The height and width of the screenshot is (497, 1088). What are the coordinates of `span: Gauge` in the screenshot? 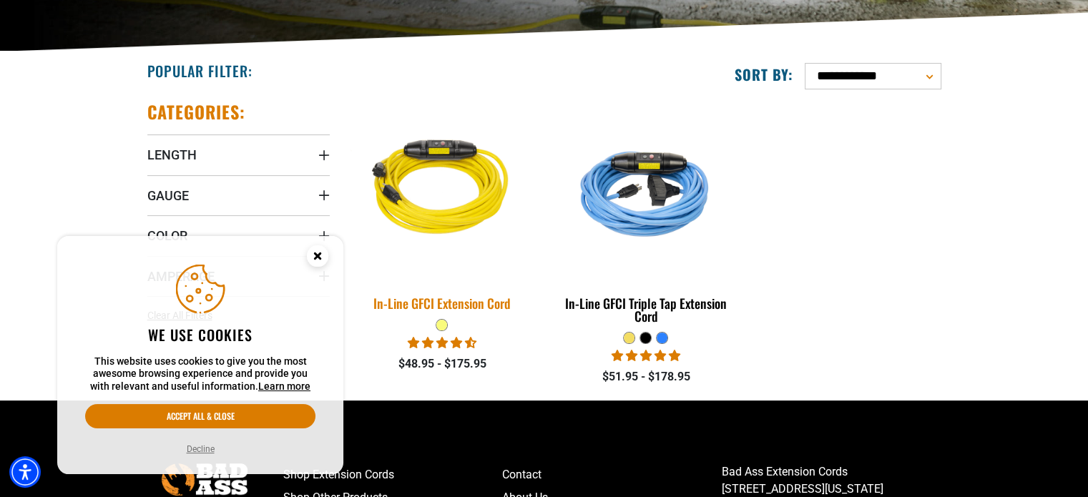 It's located at (168, 195).